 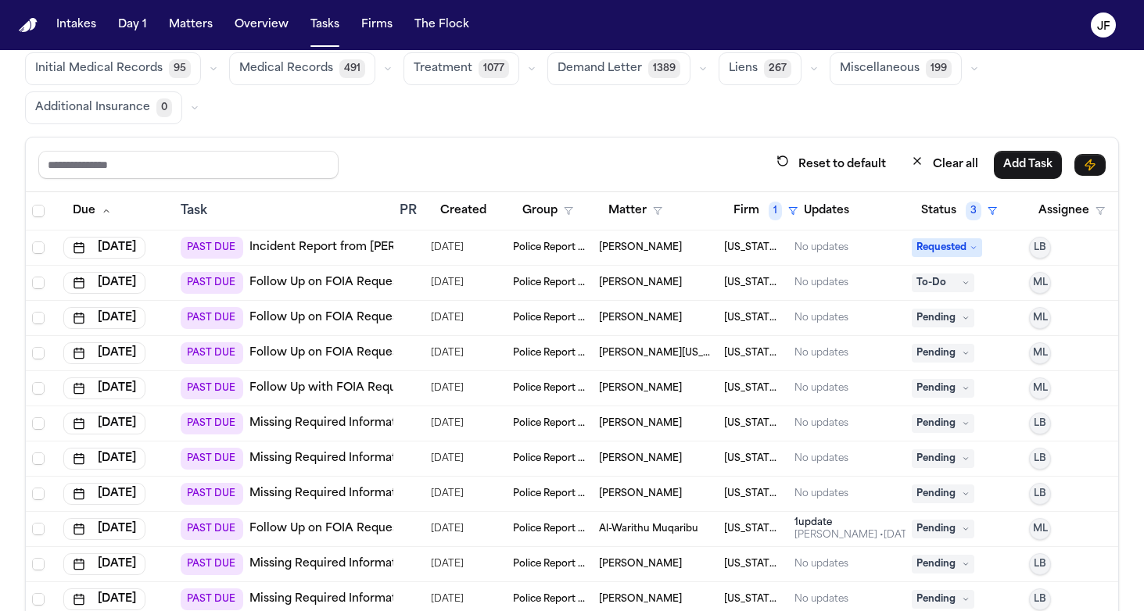 I want to click on span: 1389, so click(x=664, y=69).